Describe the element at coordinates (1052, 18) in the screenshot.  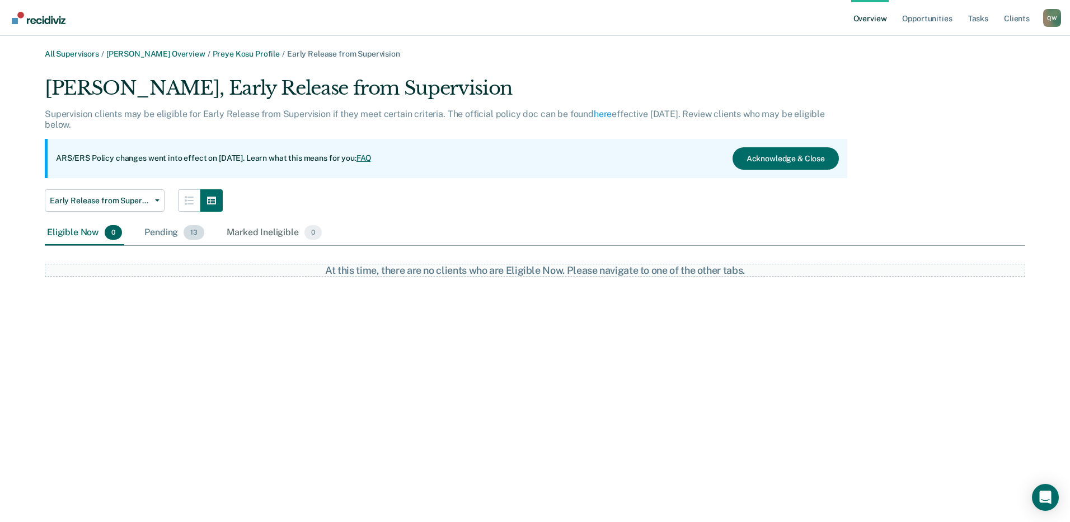
I see `button: Profile dropdown button` at that location.